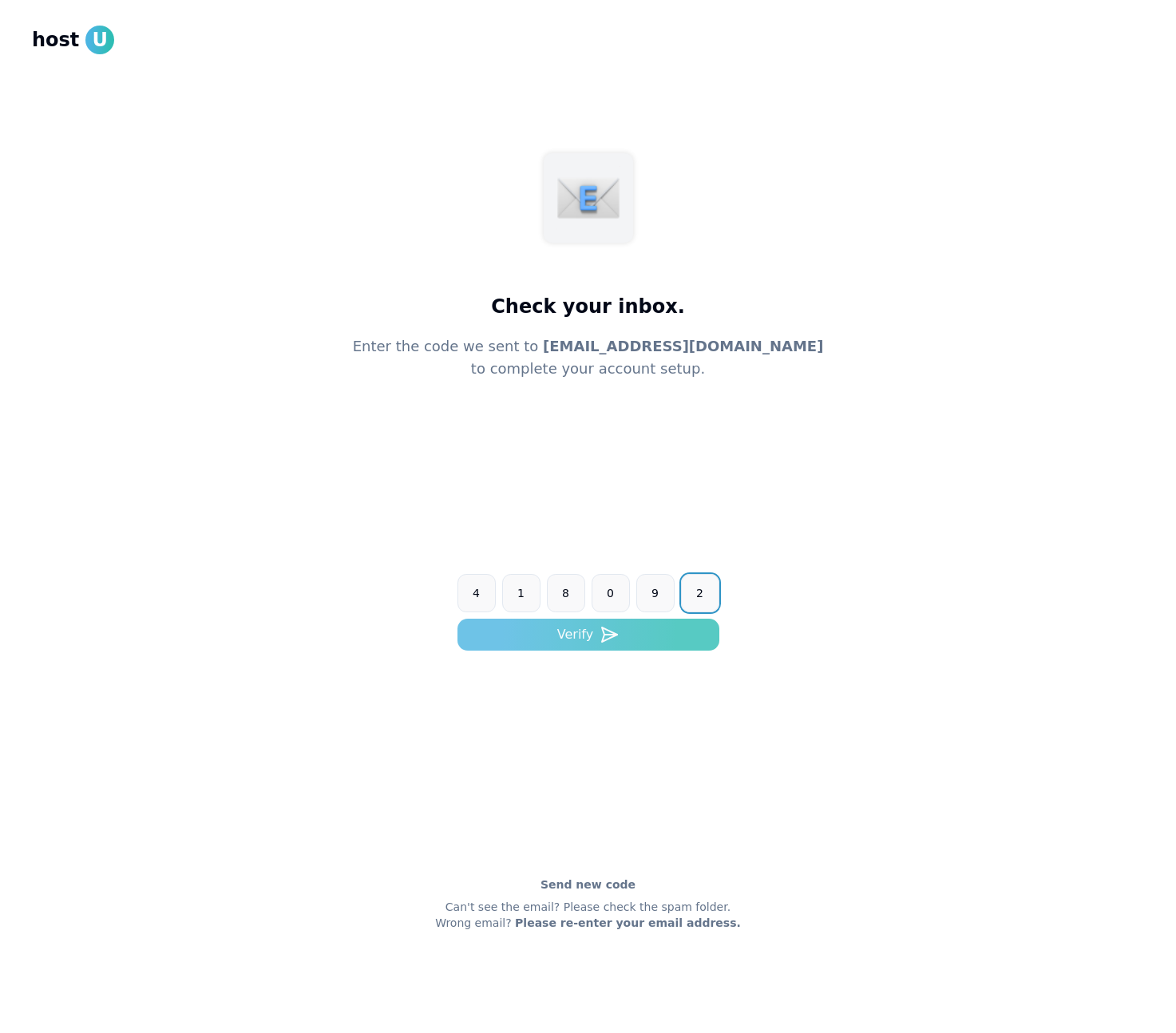  Describe the element at coordinates (589, 198) in the screenshot. I see `img: mail` at that location.